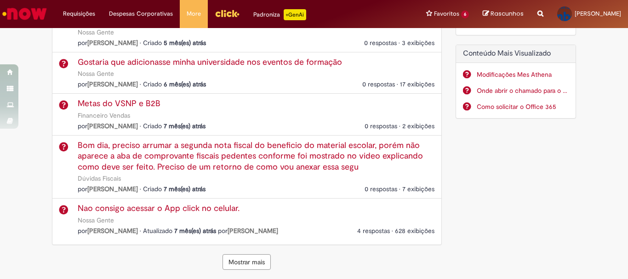 This screenshot has width=628, height=279. I want to click on li: Metas do VSNP e B2B em Financeiro Vendas por Esdras Wendel De Souza Venas, so click(247, 114).